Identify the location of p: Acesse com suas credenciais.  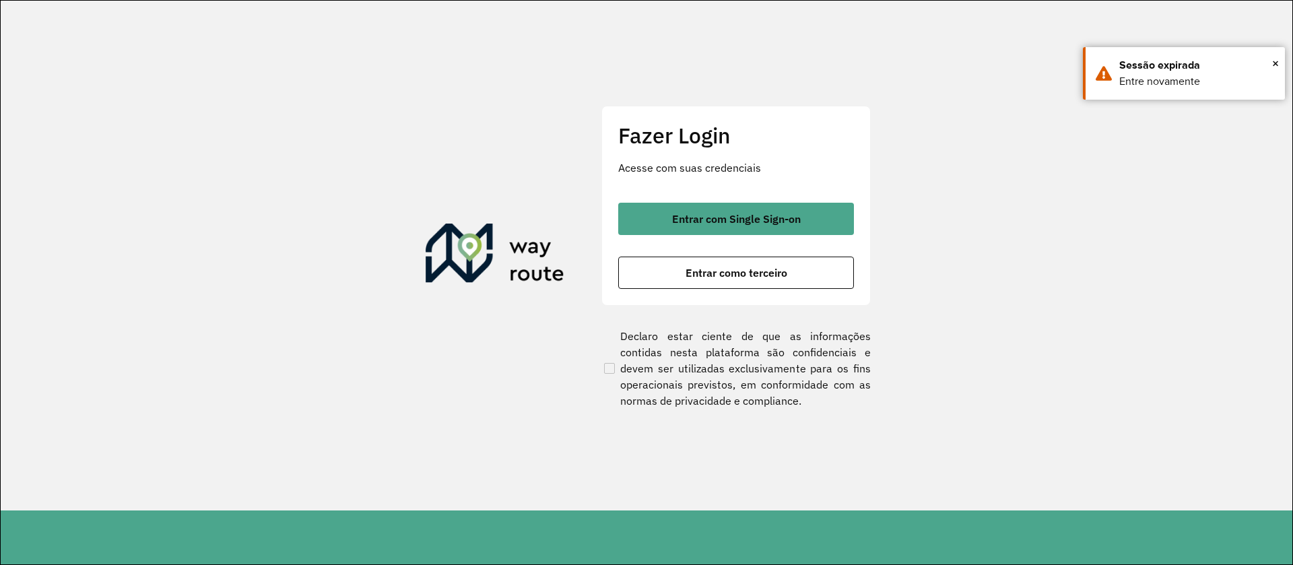
(736, 168).